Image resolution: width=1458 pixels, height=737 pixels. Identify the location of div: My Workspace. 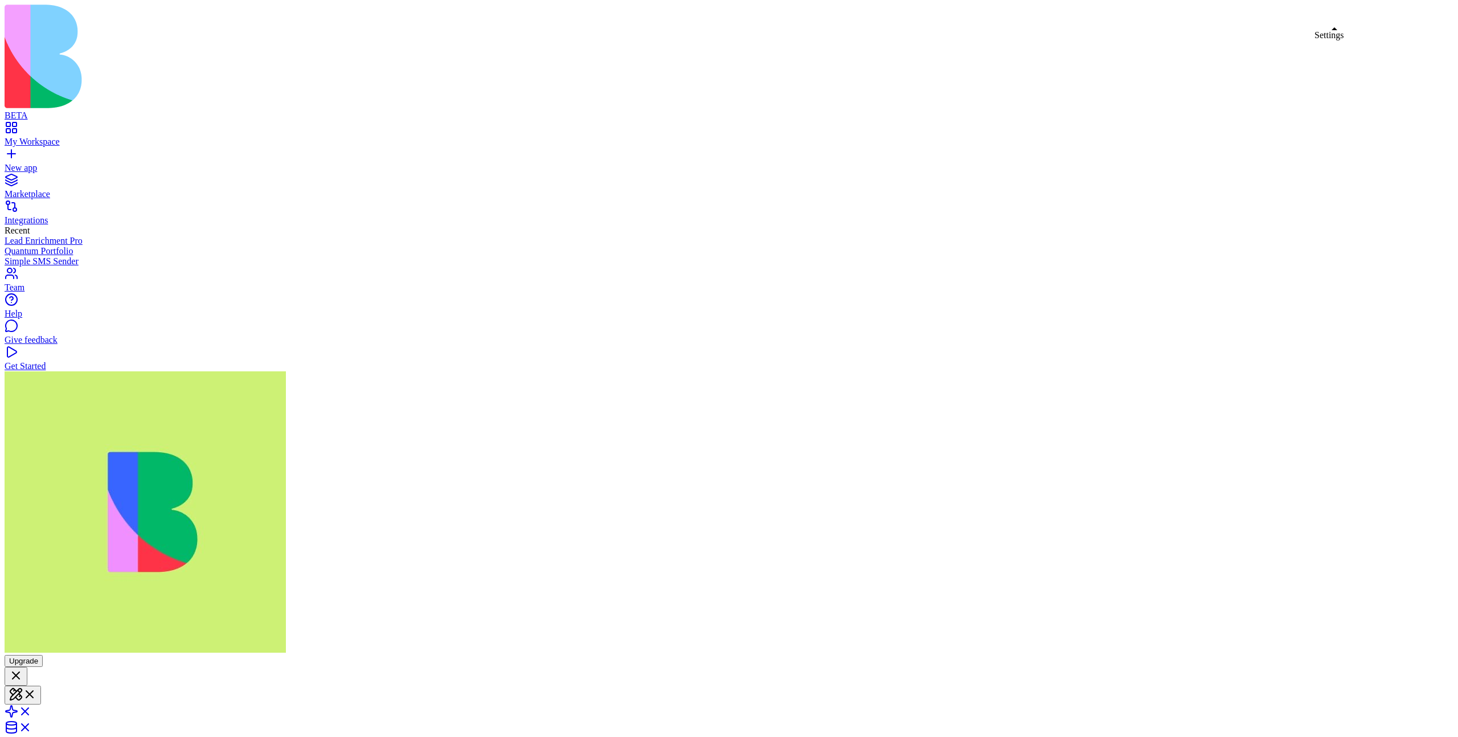
(729, 142).